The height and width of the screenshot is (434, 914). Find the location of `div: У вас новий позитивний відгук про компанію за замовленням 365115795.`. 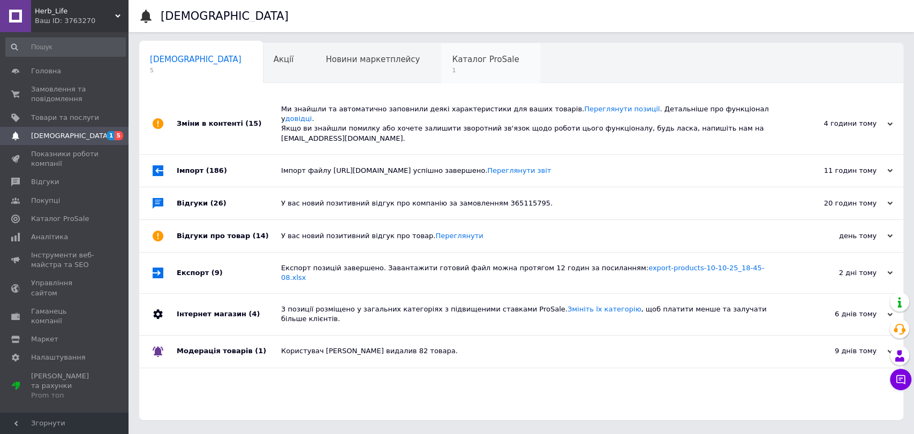

div: У вас новий позитивний відгук про компанію за замовленням 365115795. is located at coordinates (533, 203).